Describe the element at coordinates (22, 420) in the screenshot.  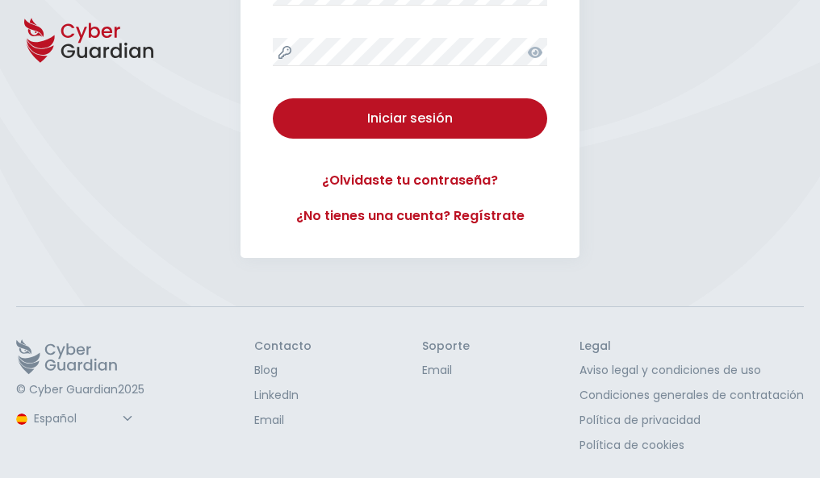
I see `img: region-logo` at that location.